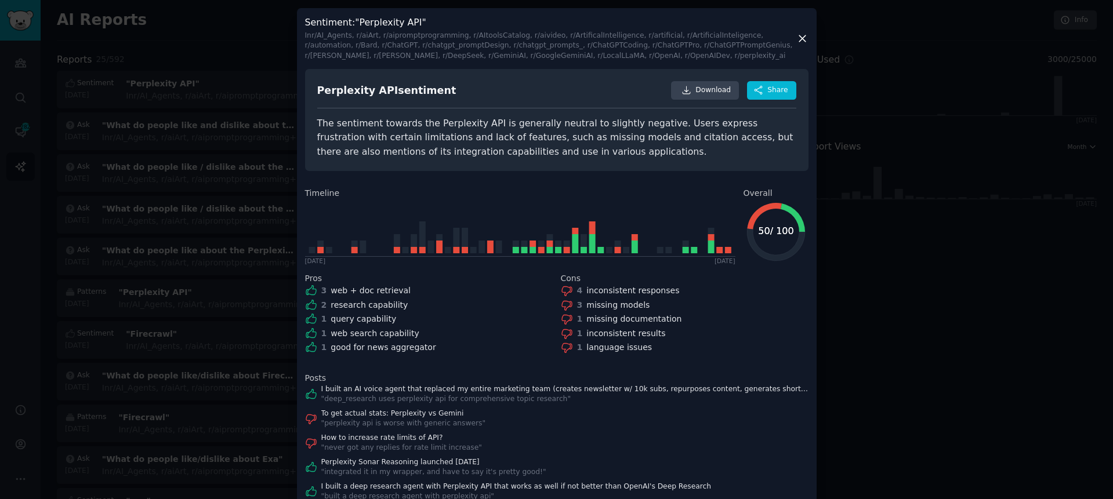  I want to click on div: inconsistent responses, so click(633, 291).